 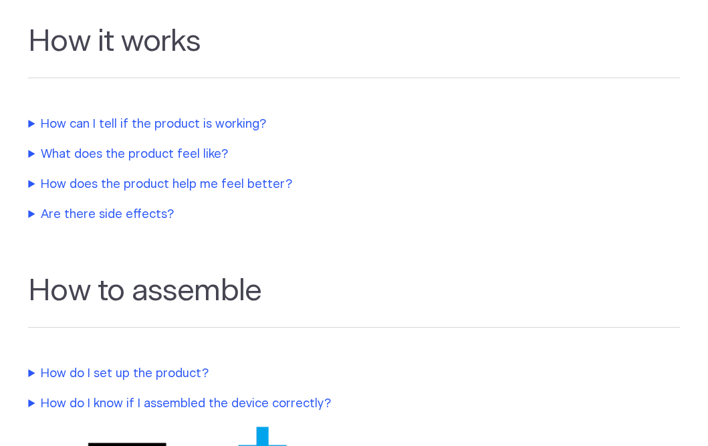 I want to click on summary: How do I set up the product?, so click(x=309, y=373).